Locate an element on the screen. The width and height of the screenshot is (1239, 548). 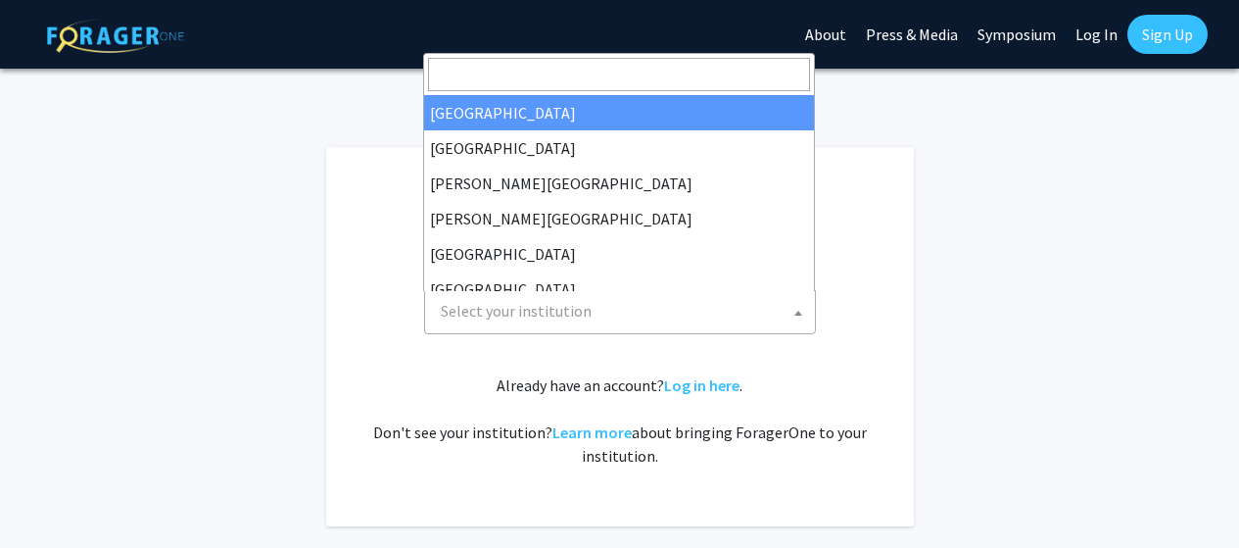
img: ForagerOne Logo is located at coordinates (116, 35).